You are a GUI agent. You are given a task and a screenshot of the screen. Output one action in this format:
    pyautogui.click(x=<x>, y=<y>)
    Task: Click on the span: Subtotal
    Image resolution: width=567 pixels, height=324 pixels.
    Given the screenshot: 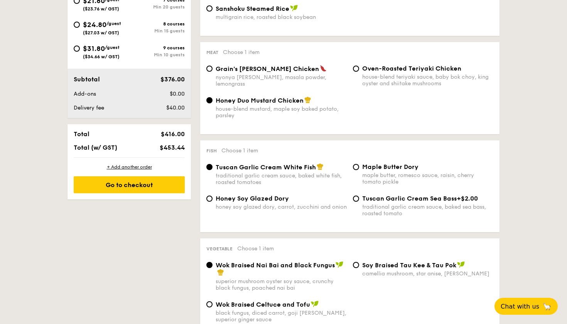 What is the action you would take?
    pyautogui.click(x=87, y=79)
    